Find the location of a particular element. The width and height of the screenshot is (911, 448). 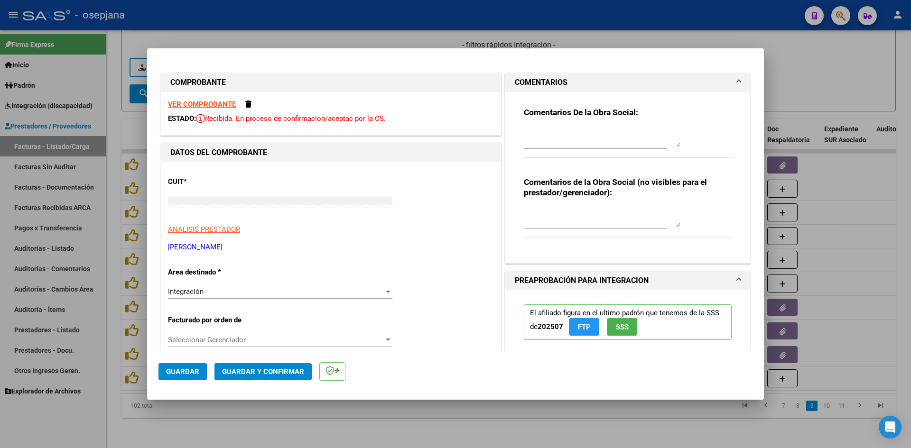

span: Guardar y Confirmar is located at coordinates (263, 372).